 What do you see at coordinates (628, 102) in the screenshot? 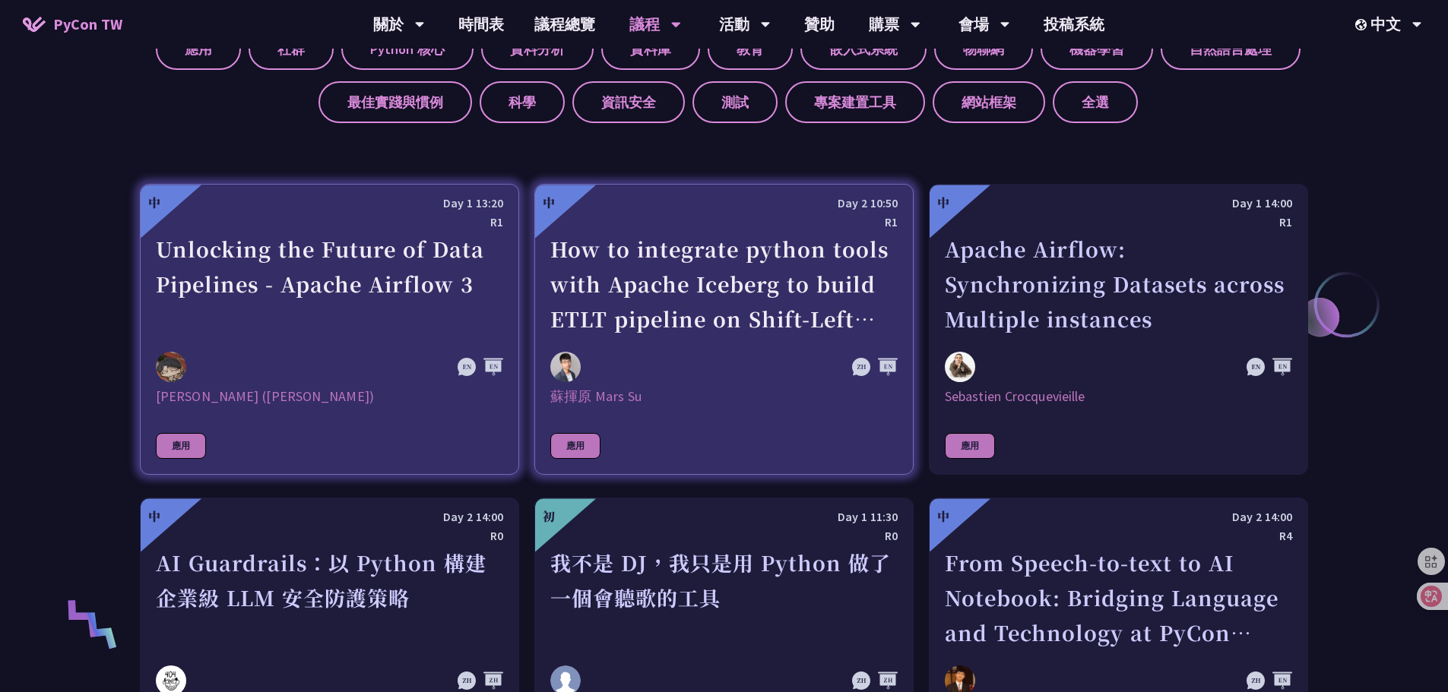
I see `label: 資訊安全` at bounding box center [628, 102].